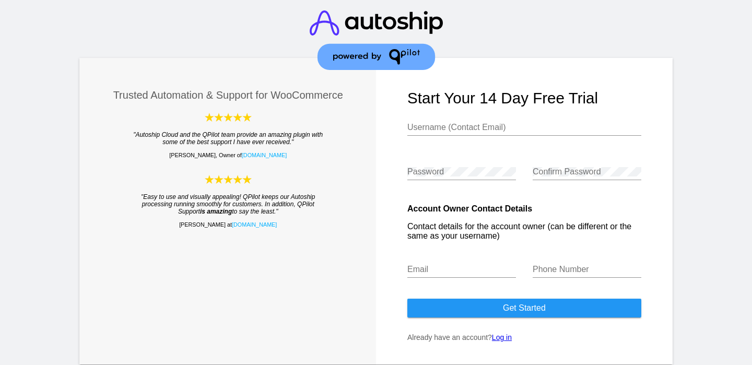  I want to click on p: Already have an account?, so click(524, 337).